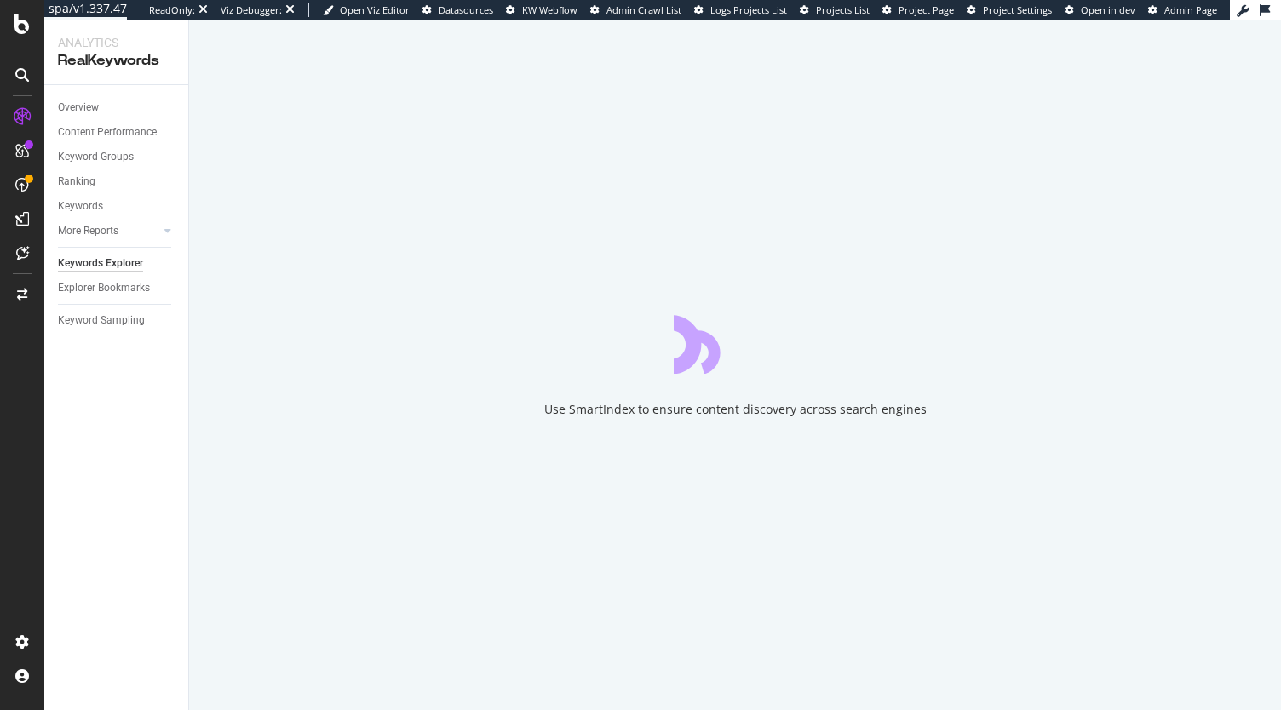  Describe the element at coordinates (77, 181) in the screenshot. I see `div: Ranking` at that location.